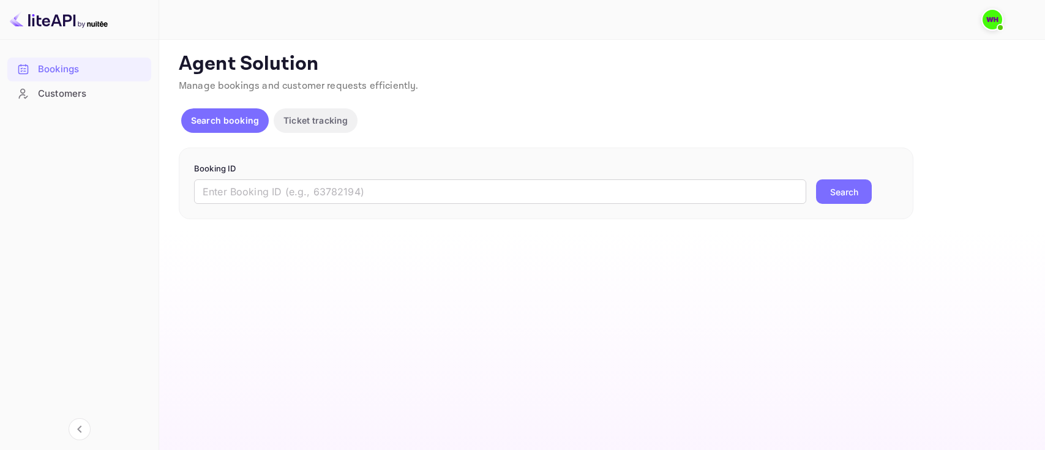  I want to click on img: walid harrass, so click(992, 20).